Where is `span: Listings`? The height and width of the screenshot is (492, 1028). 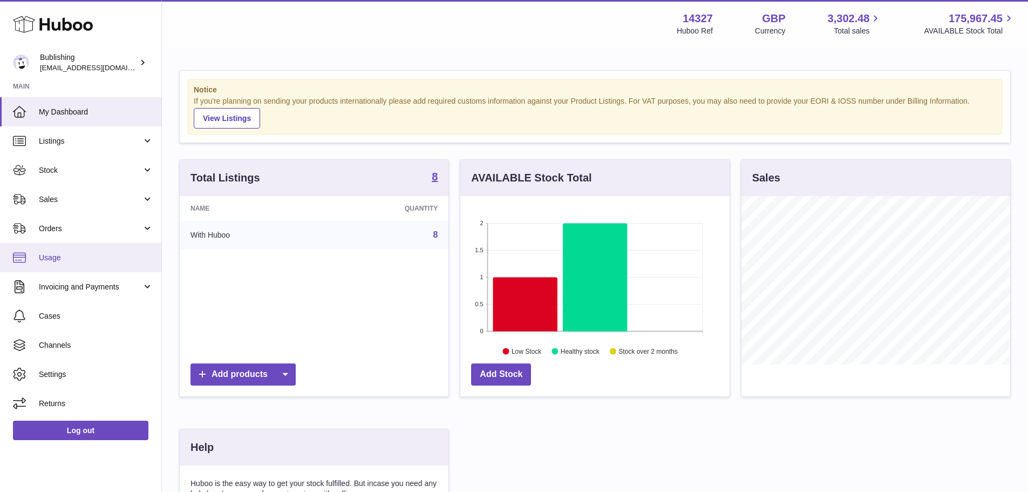 span: Listings is located at coordinates (90, 141).